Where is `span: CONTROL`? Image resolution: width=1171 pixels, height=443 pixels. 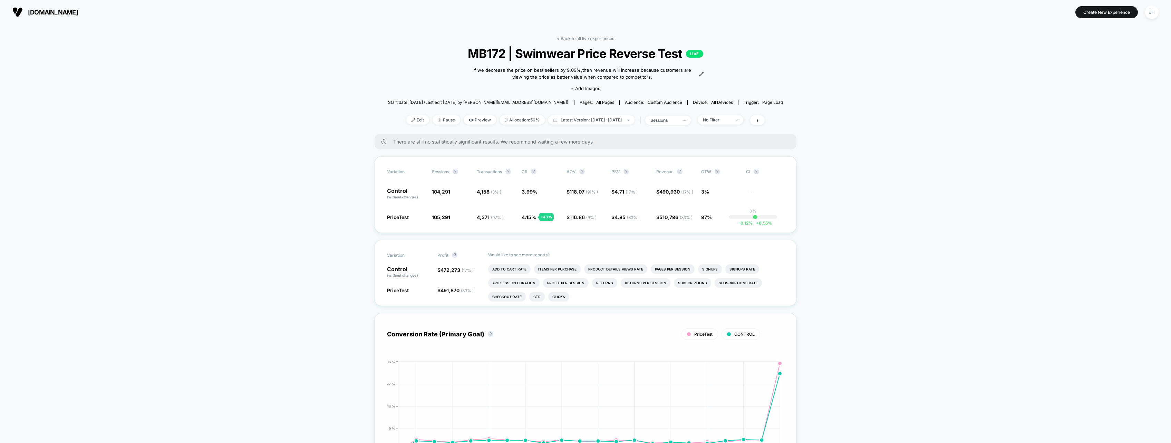
span: CONTROL is located at coordinates (744, 334).